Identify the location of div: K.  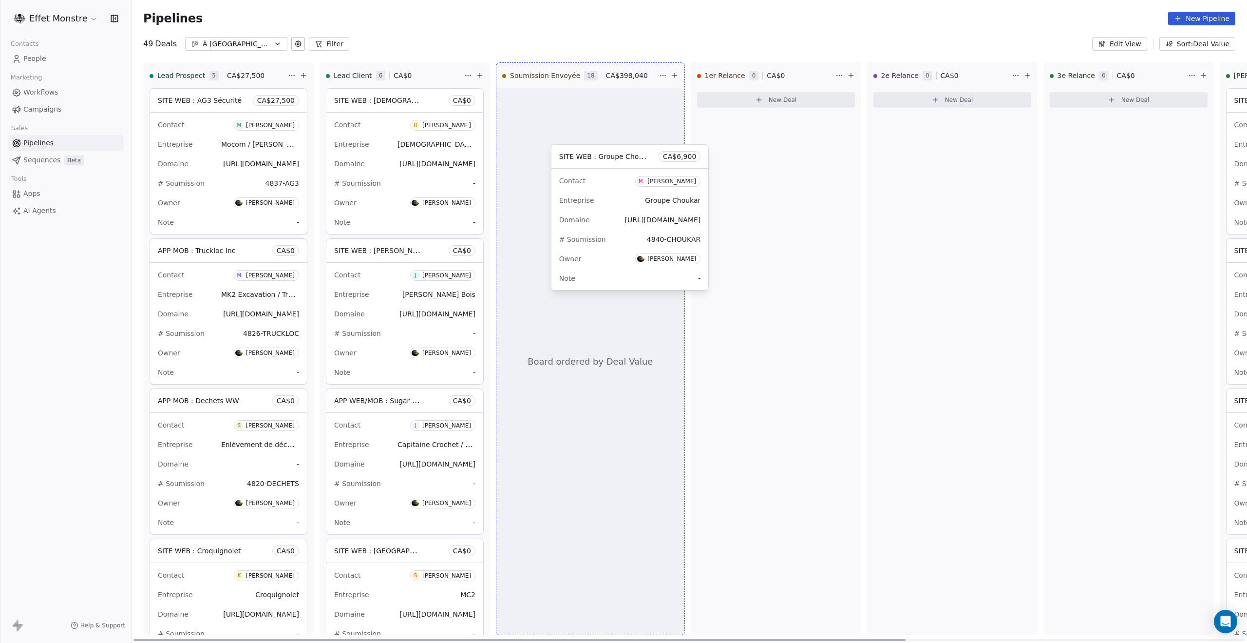
(239, 575).